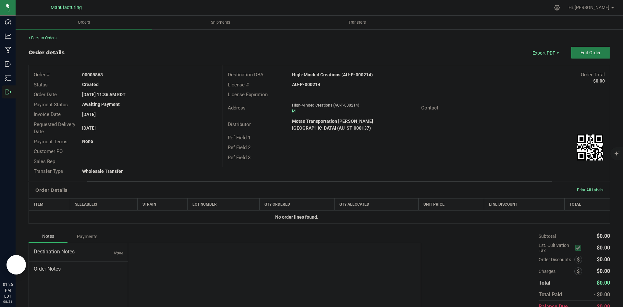 This screenshot has height=307, width=623. I want to click on span: Calculate cultivation tax, so click(579, 247).